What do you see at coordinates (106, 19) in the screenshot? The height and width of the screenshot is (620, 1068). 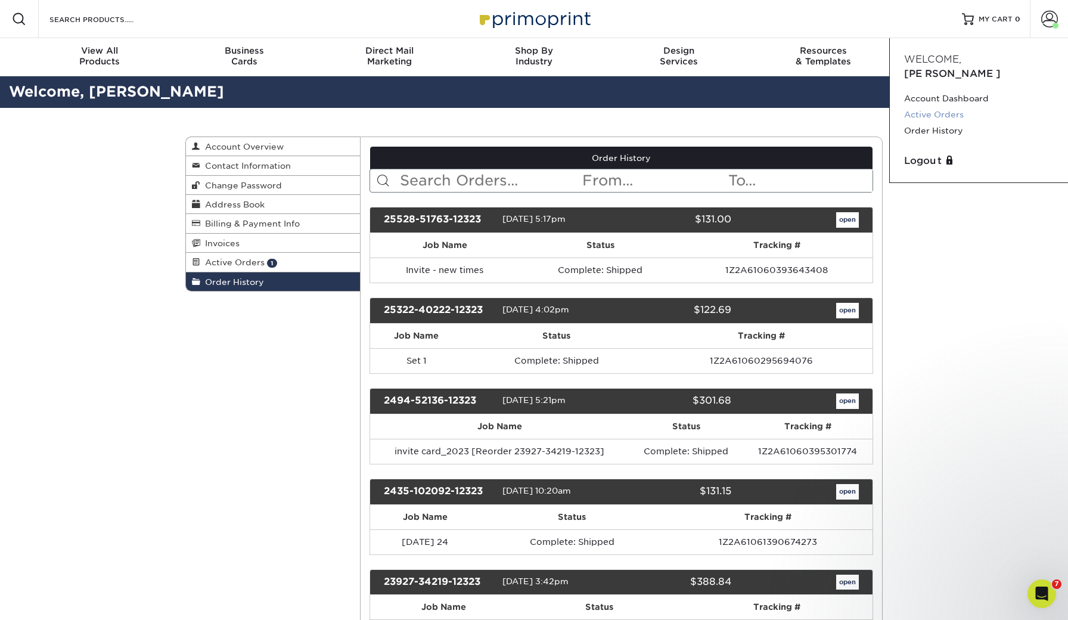 I see `input: SEARCH PRODUCTS.....` at bounding box center [106, 19].